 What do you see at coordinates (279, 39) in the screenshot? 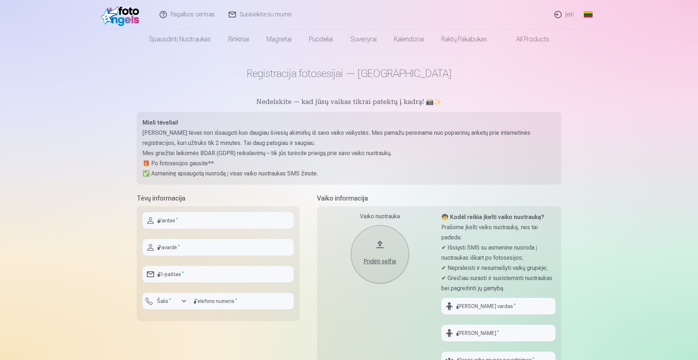
I see `a: Magnetai` at bounding box center [279, 39].